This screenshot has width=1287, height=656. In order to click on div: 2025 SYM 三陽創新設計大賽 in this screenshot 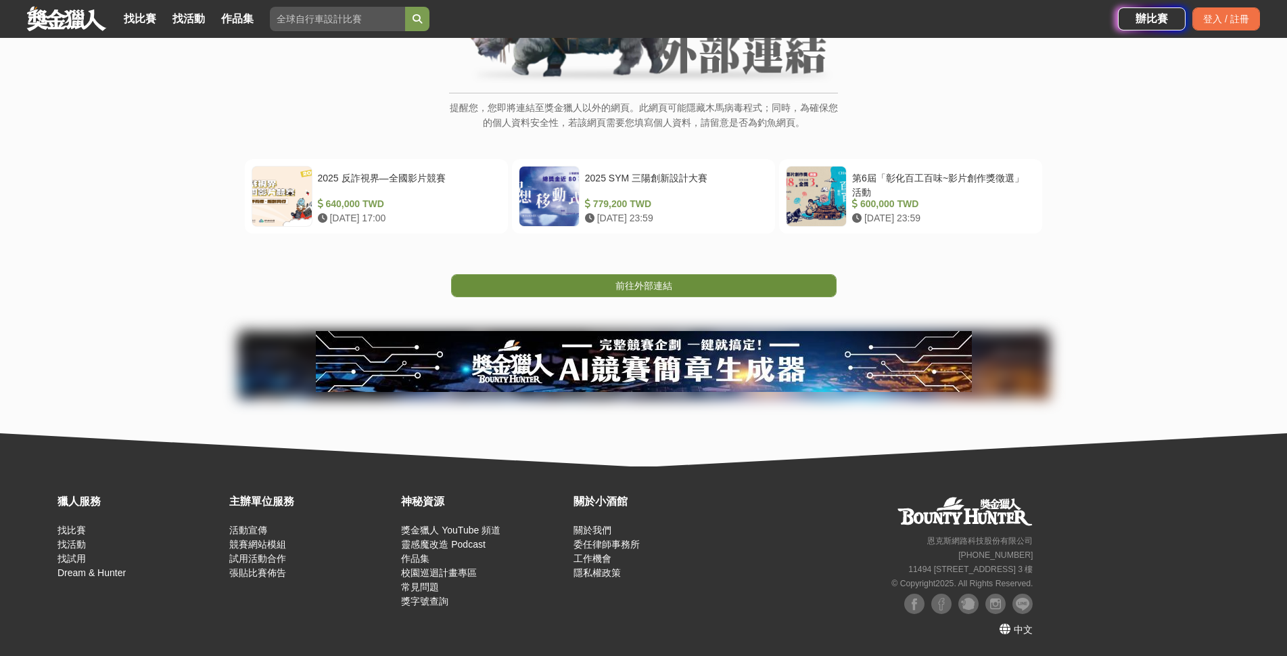, I will do `click(674, 184)`.